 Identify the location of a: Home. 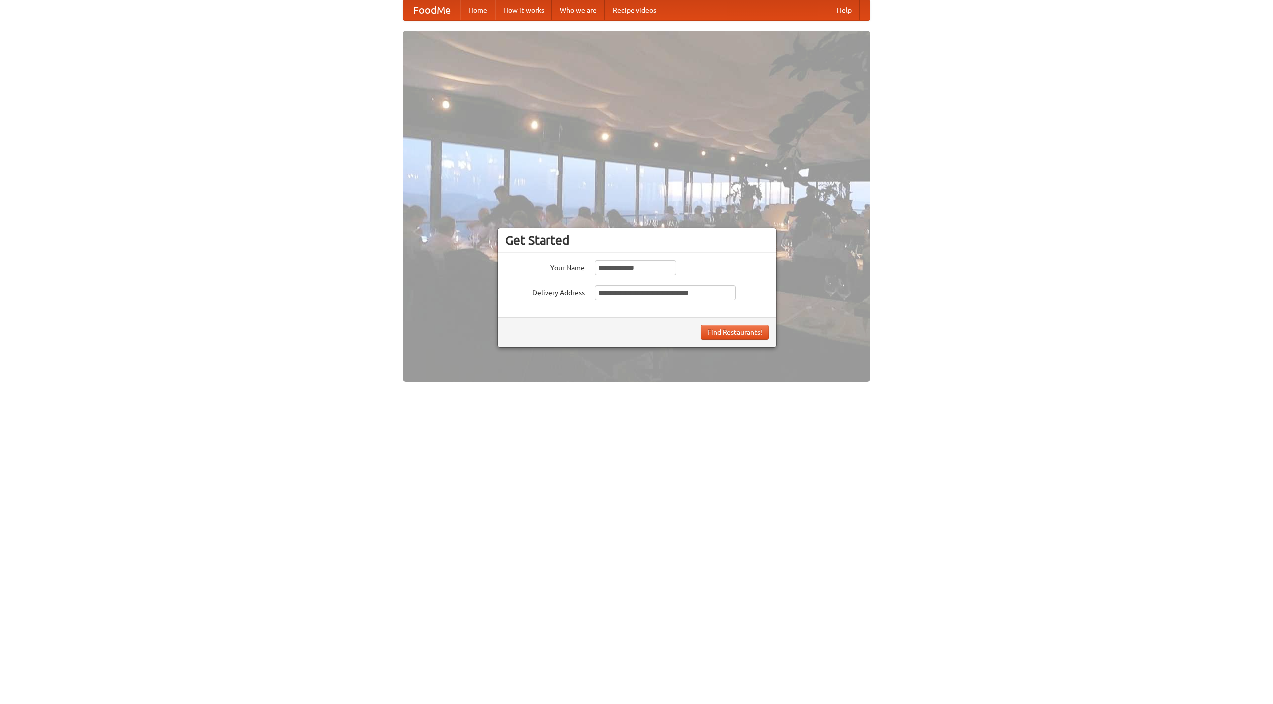
(478, 10).